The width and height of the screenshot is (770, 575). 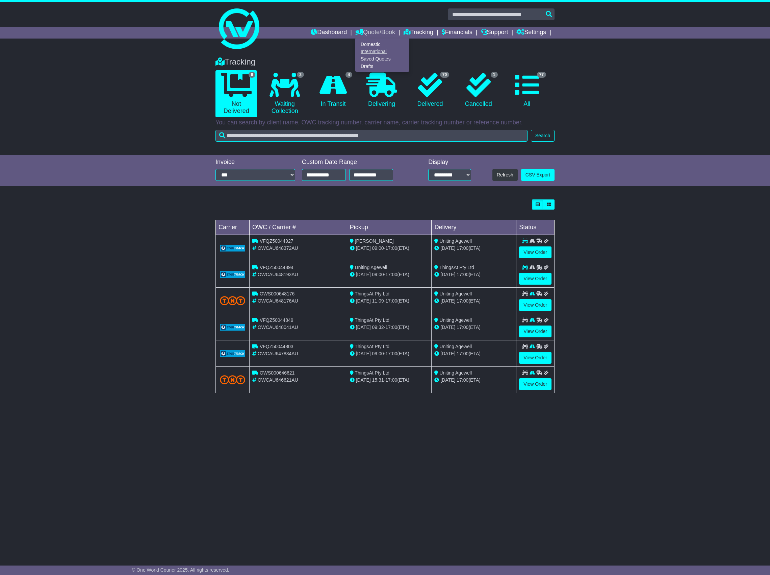 What do you see at coordinates (543, 136) in the screenshot?
I see `button: Search` at bounding box center [543, 136].